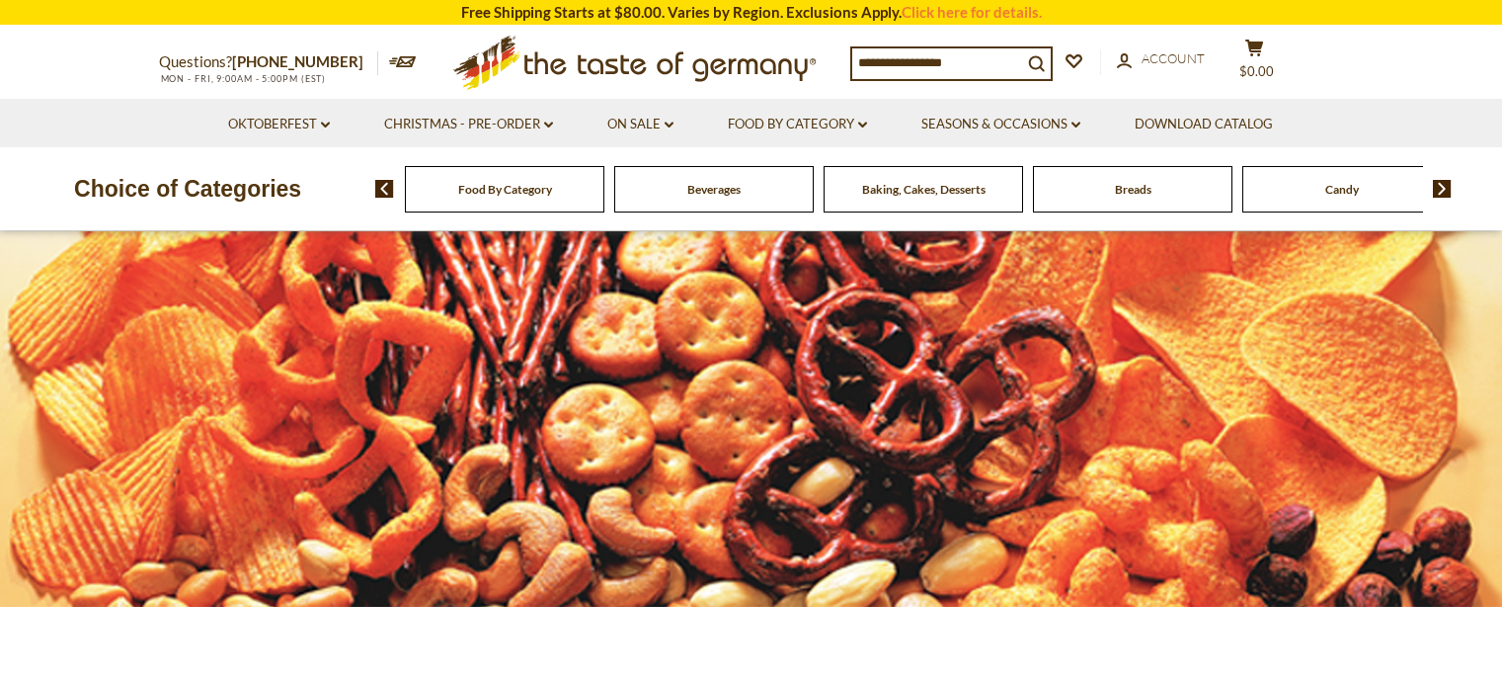 The image size is (1502, 687). I want to click on a: Account, so click(1161, 59).